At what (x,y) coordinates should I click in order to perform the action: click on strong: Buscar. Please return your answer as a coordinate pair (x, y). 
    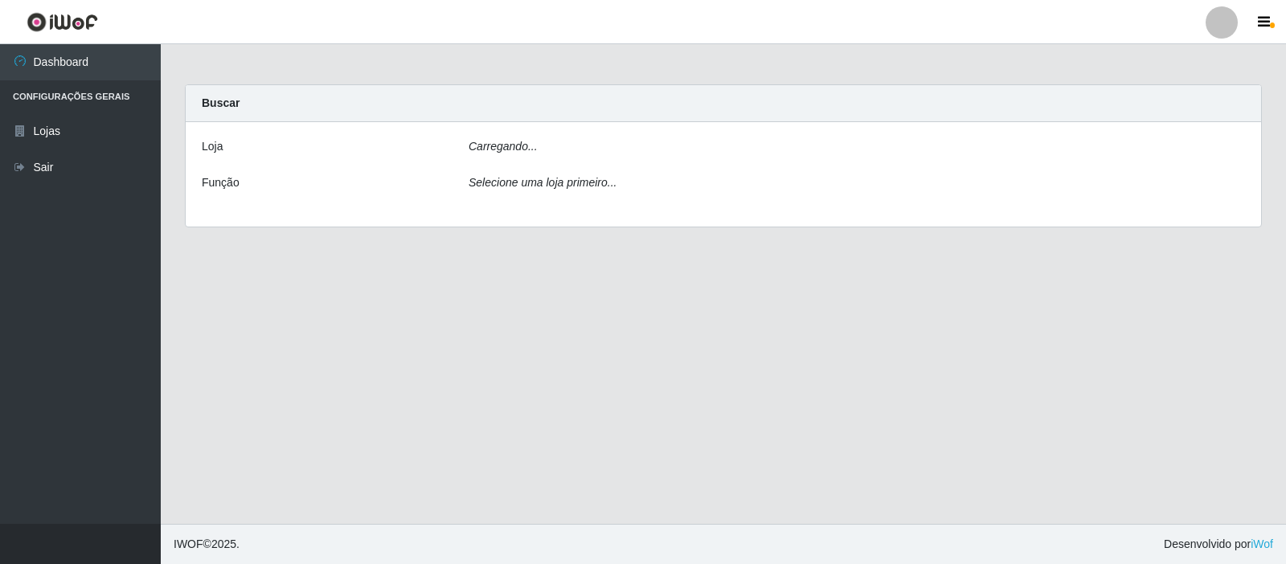
    Looking at the image, I should click on (220, 103).